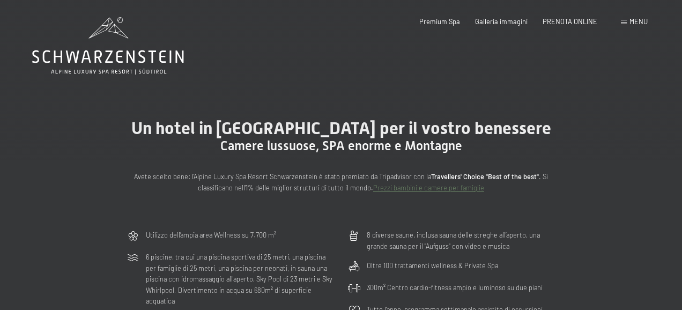 This screenshot has width=682, height=310. What do you see at coordinates (440, 21) in the screenshot?
I see `span: Premium Spa` at bounding box center [440, 21].